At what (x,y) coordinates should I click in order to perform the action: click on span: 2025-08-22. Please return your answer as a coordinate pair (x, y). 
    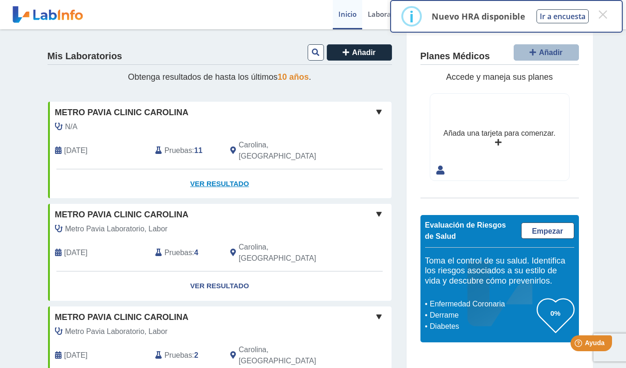
    Looking at the image, I should click on (76, 150).